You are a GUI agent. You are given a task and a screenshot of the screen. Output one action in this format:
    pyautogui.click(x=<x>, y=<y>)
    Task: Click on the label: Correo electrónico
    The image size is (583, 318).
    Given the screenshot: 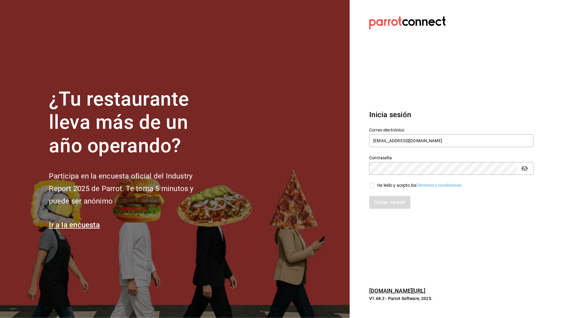 What is the action you would take?
    pyautogui.click(x=452, y=130)
    